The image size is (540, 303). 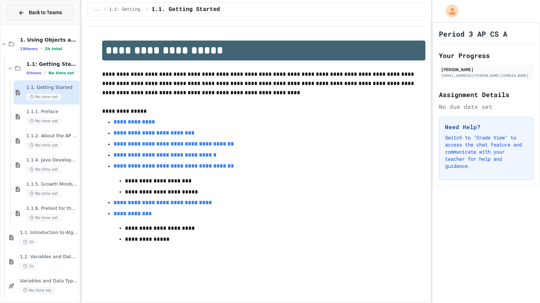 What do you see at coordinates (473, 34) in the screenshot?
I see `h1: Period 3 AP CS A` at bounding box center [473, 34].